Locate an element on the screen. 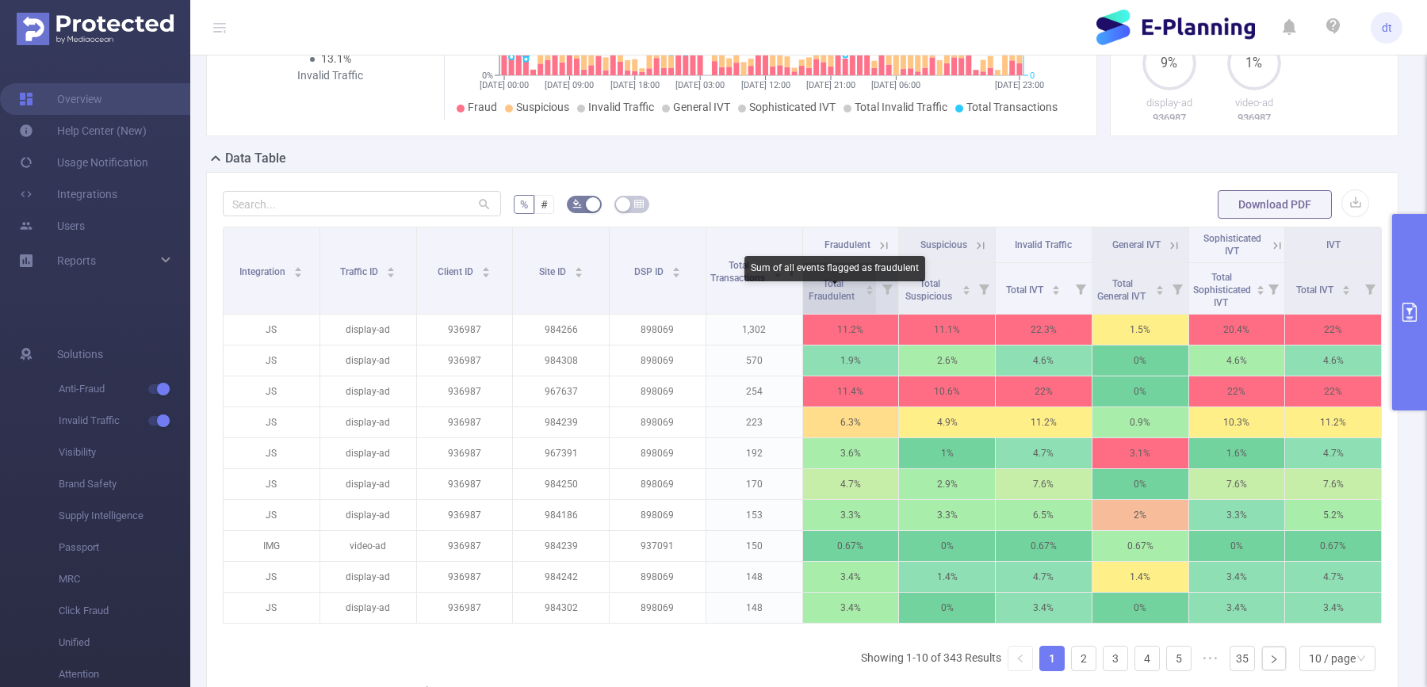  p: 11.1% is located at coordinates (946, 330).